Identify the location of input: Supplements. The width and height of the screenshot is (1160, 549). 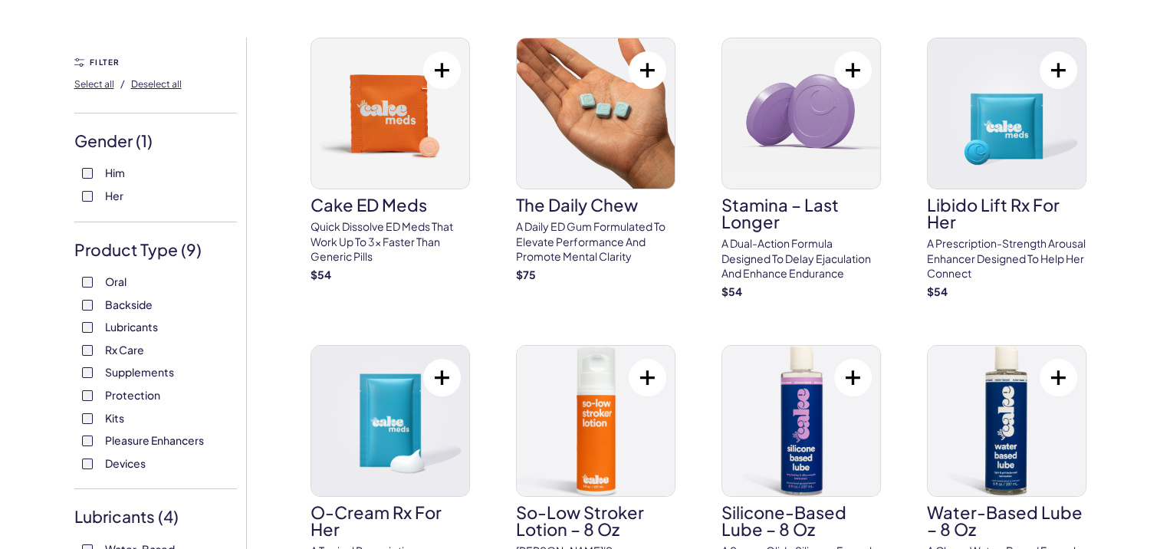
(87, 373).